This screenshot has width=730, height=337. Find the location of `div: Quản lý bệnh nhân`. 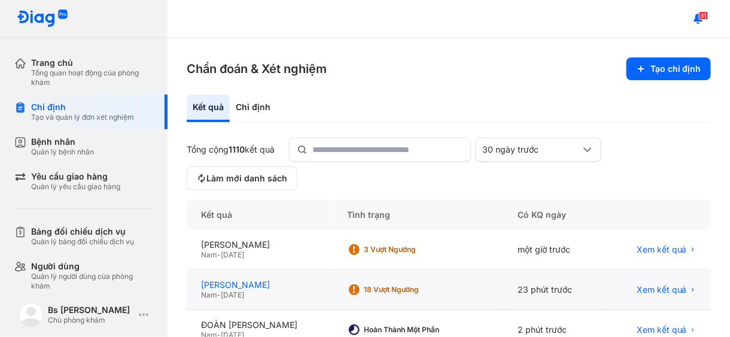

div: Quản lý bệnh nhân is located at coordinates (62, 152).